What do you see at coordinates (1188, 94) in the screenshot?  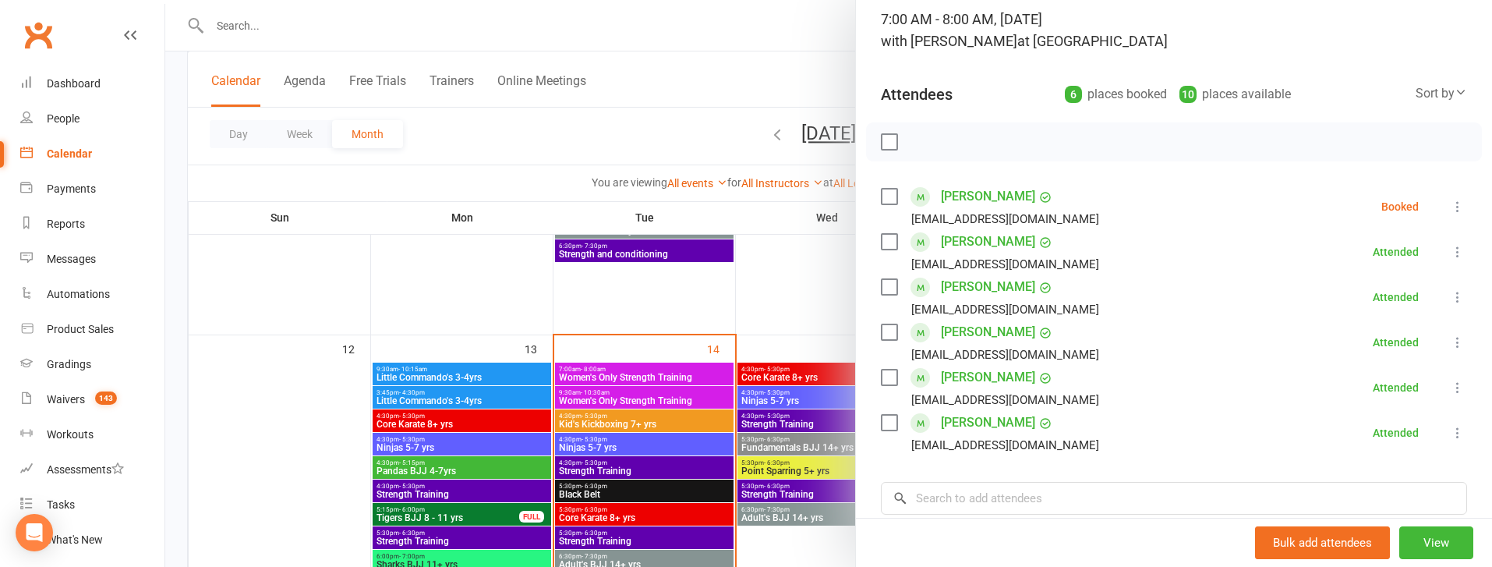 I see `div: 10` at bounding box center [1188, 94].